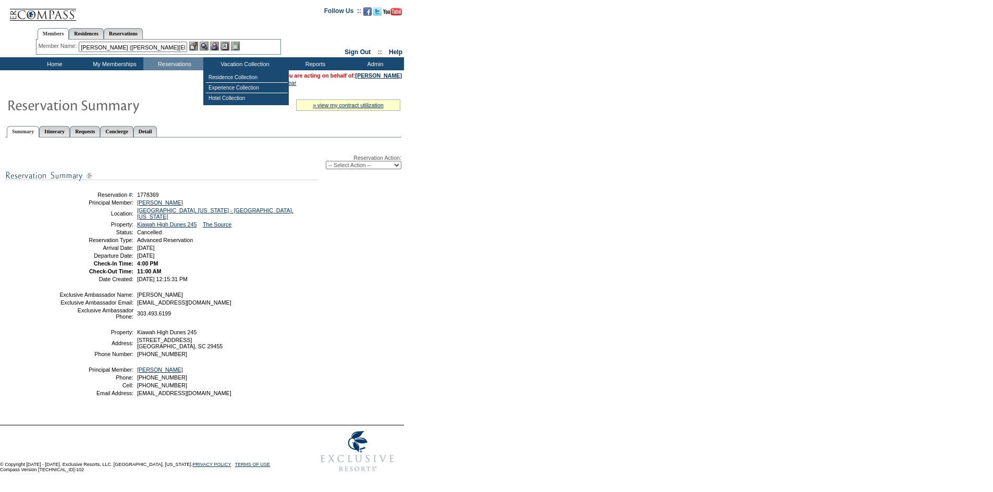 The width and height of the screenshot is (993, 492). Describe the element at coordinates (377, 14) in the screenshot. I see `a: Follow us on Twitter` at that location.